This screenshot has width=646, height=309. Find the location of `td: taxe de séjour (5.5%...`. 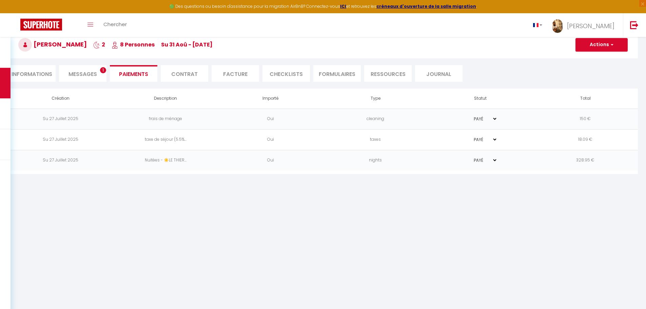

td: taxe de séjour (5.5%... is located at coordinates (166, 139).